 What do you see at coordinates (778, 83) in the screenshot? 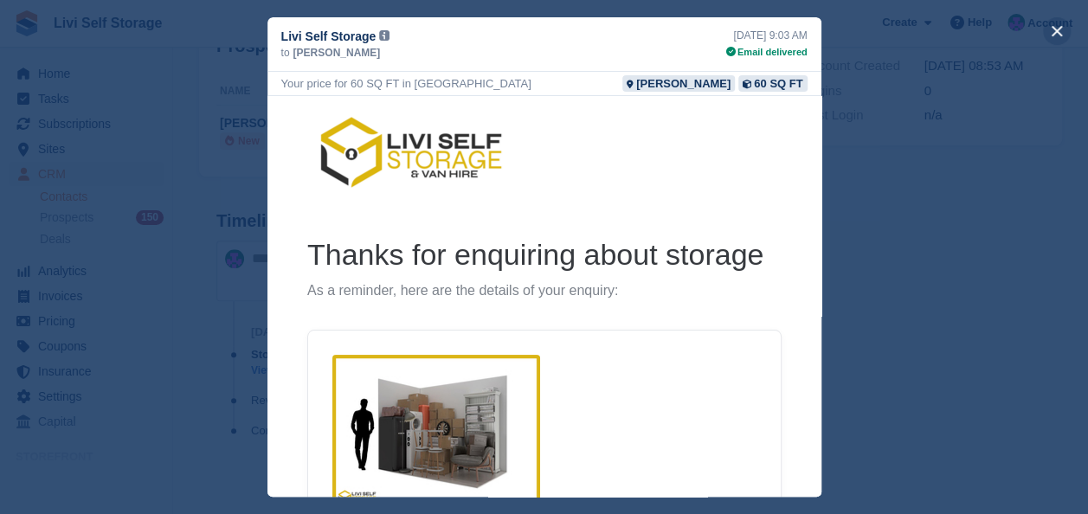
I see `div: 60 SQ FT` at bounding box center [778, 83].